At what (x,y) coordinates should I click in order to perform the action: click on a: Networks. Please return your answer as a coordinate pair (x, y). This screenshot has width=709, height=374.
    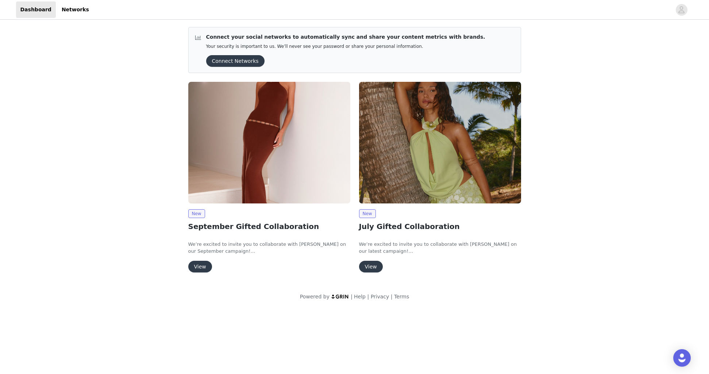
    Looking at the image, I should click on (75, 9).